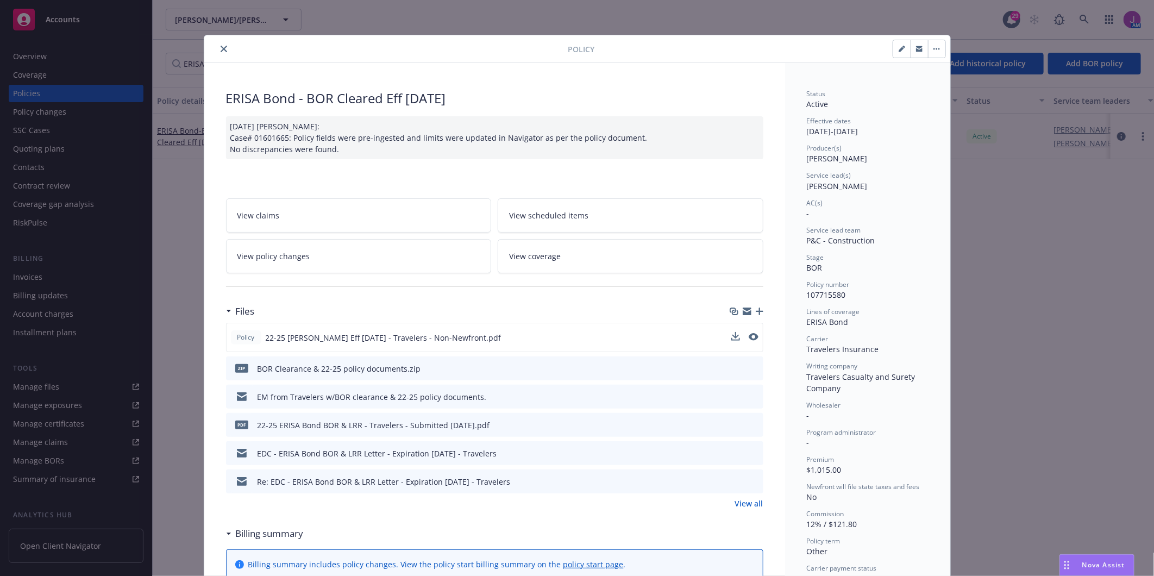 The image size is (1154, 576). What do you see at coordinates (815, 203) in the screenshot?
I see `span: AC(s)` at bounding box center [815, 203].